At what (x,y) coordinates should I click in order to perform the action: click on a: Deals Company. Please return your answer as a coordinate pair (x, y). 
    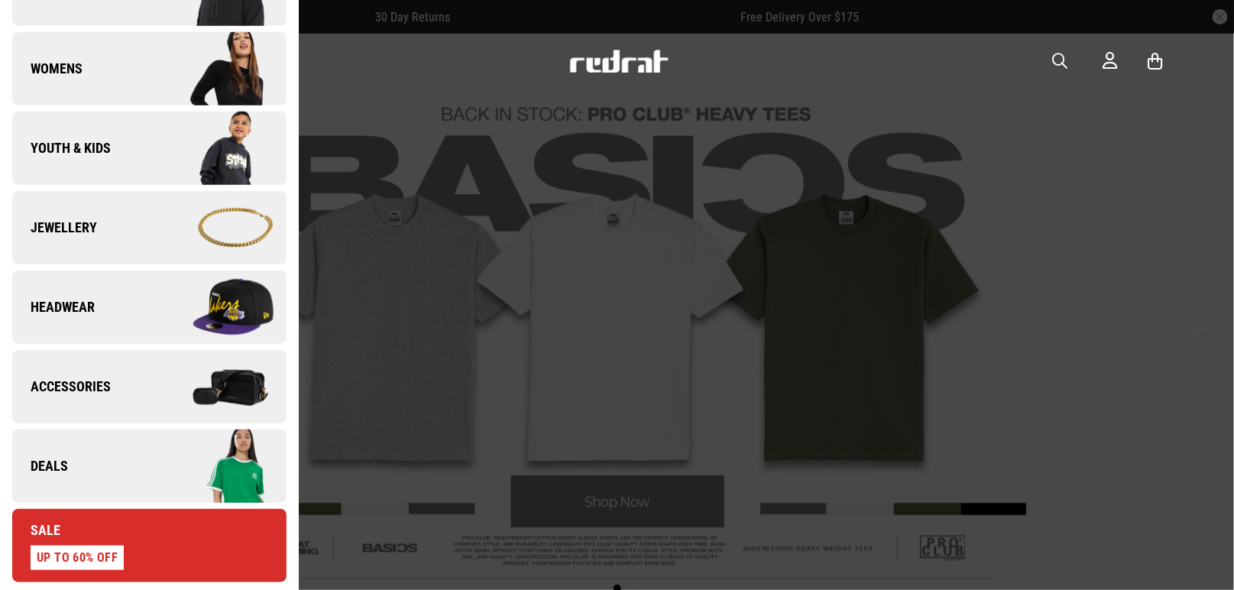
    Looking at the image, I should click on (149, 466).